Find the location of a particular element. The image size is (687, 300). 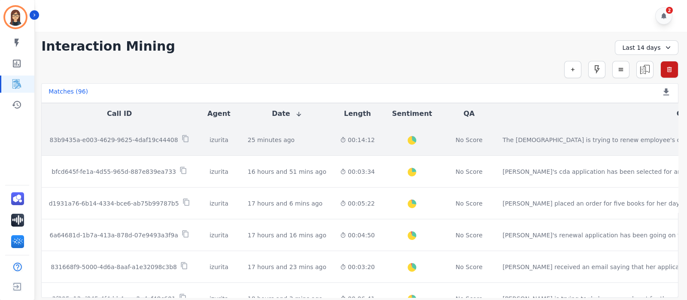

div: 2 is located at coordinates (669, 10).